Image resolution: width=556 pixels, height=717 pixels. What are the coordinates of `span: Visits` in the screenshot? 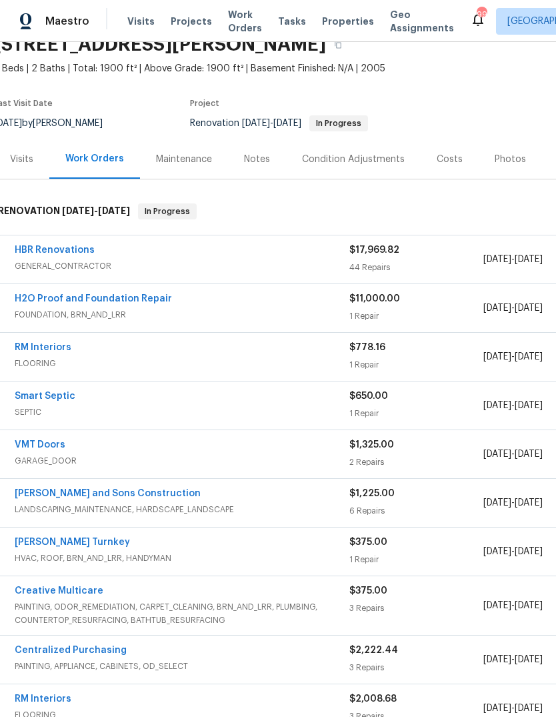 It's located at (141, 21).